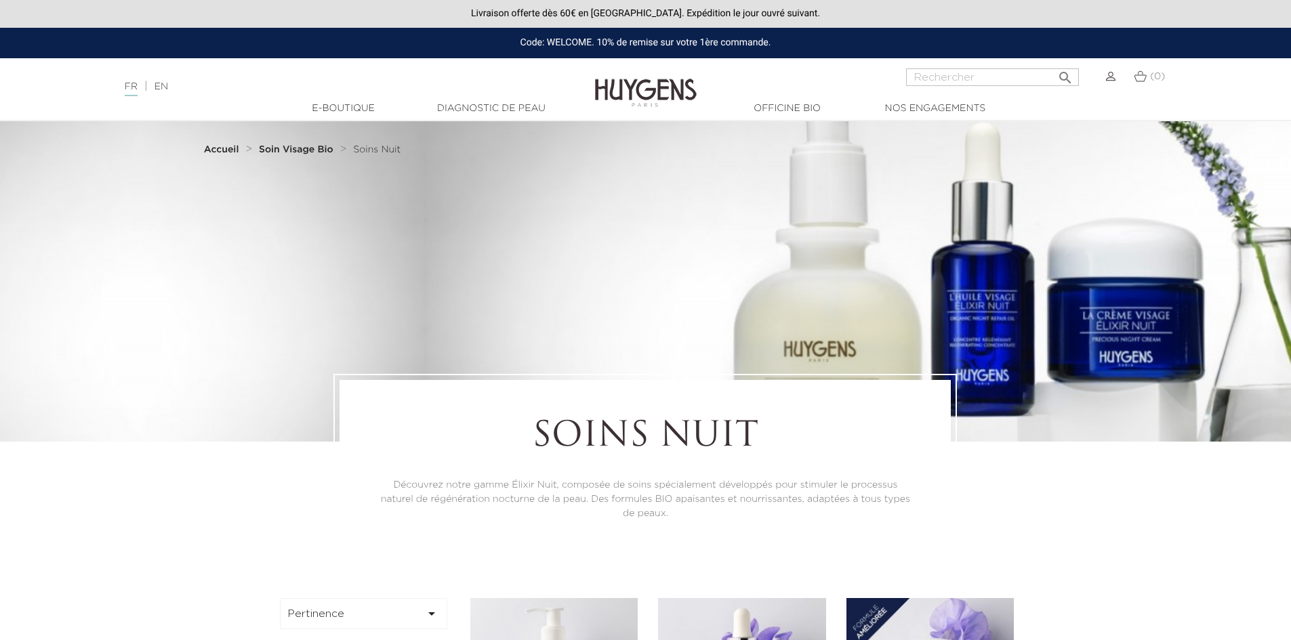 The height and width of the screenshot is (640, 1291). Describe the element at coordinates (131, 89) in the screenshot. I see `a: FR` at that location.